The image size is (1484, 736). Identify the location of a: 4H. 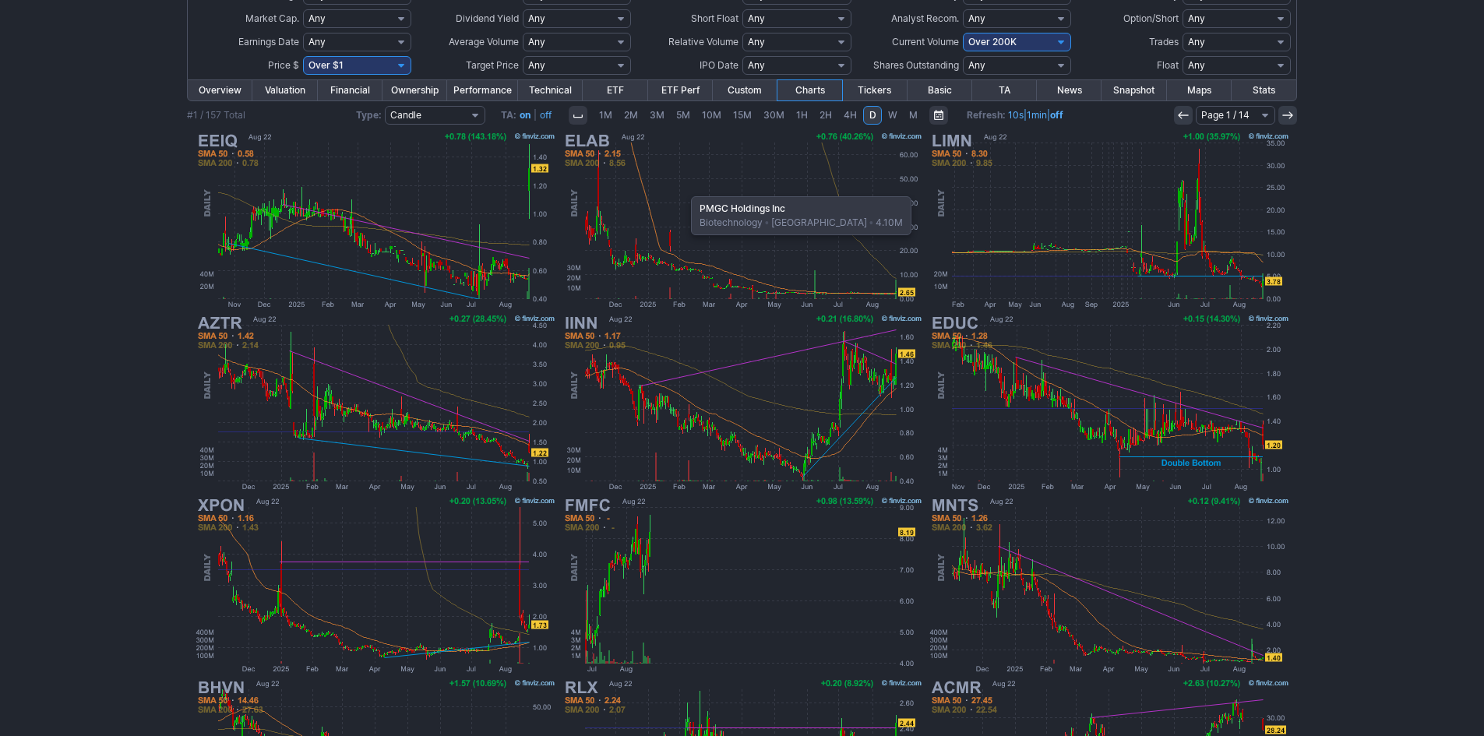
(850, 115).